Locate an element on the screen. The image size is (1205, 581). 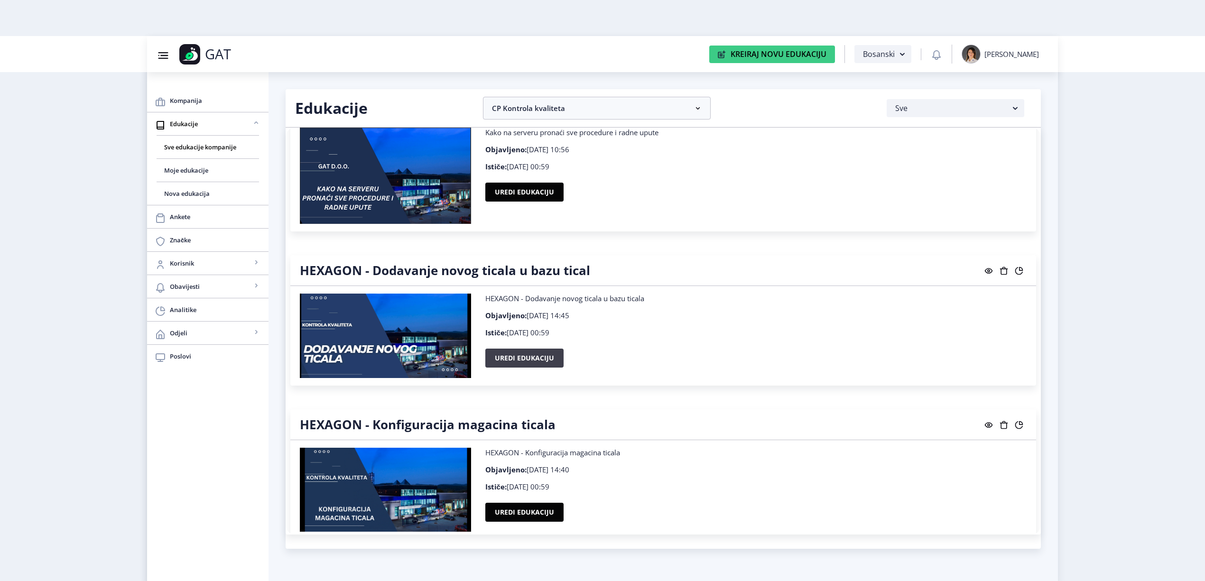
a: Poslovi is located at coordinates (208, 356).